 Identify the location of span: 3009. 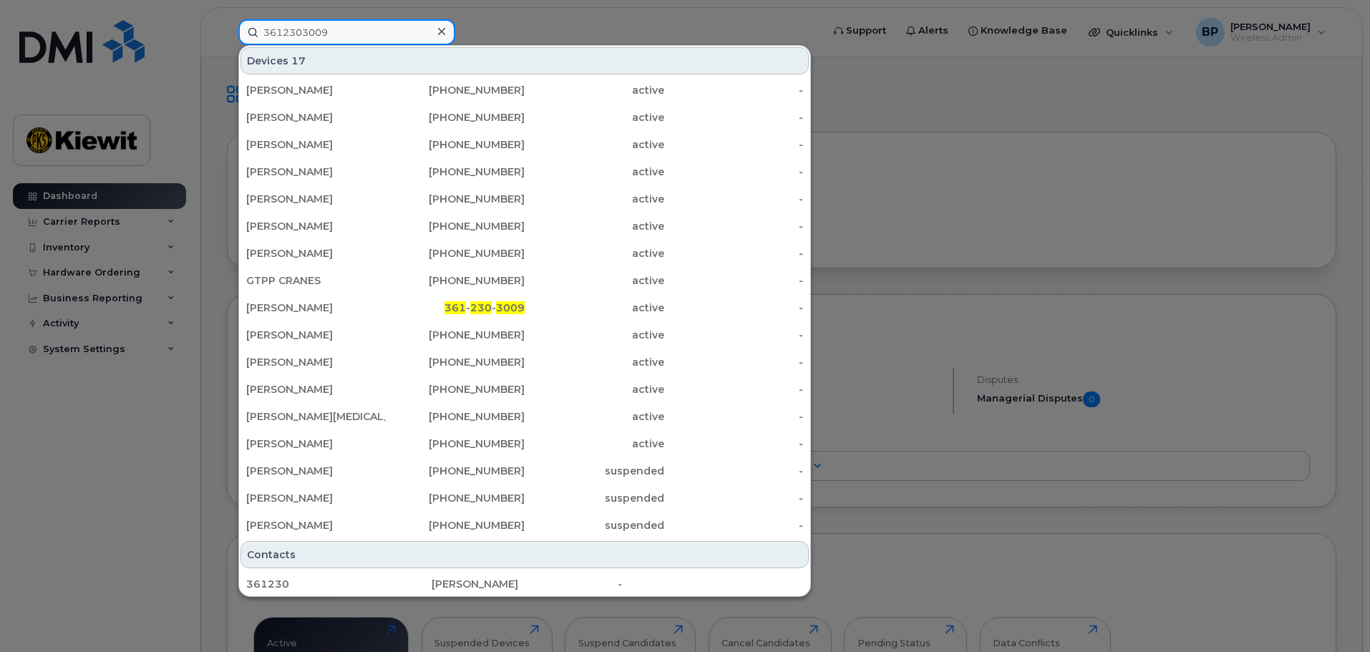
(510, 308).